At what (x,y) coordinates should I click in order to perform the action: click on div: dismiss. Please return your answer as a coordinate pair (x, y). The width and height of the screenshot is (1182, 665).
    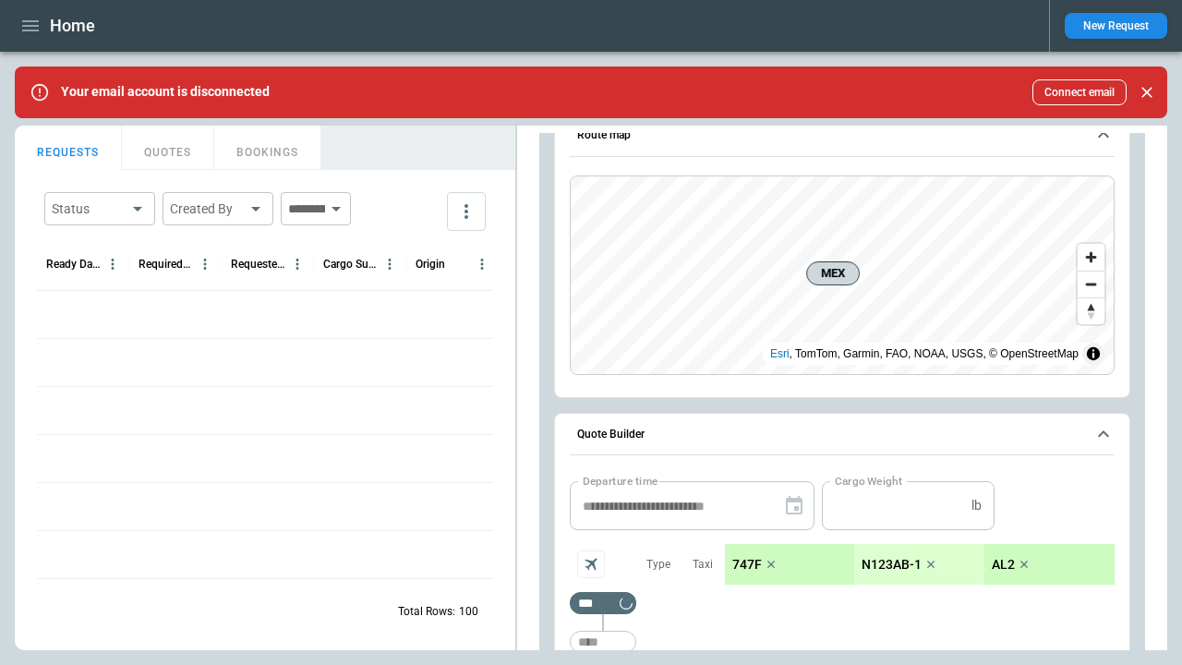
    Looking at the image, I should click on (1147, 92).